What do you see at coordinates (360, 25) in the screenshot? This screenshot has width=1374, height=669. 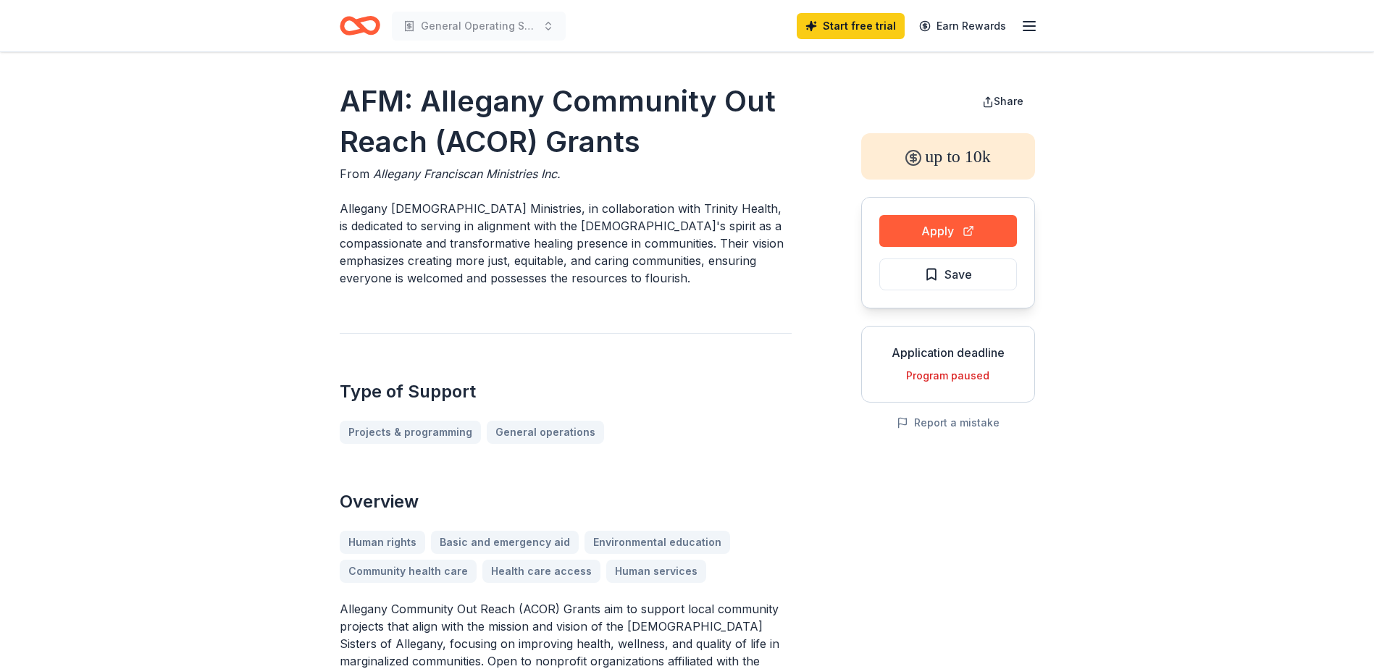 I see `a: Home` at bounding box center [360, 25].